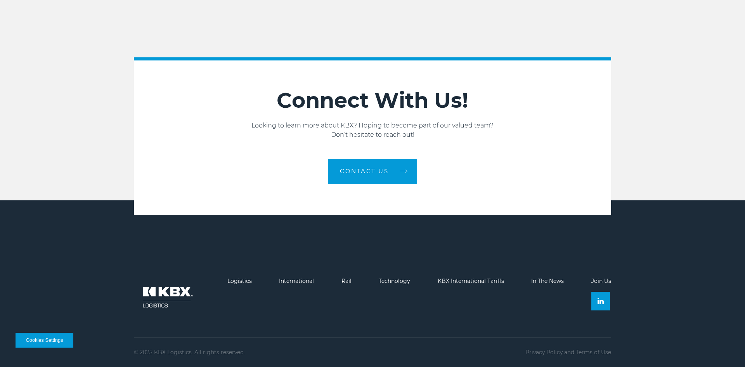 The image size is (745, 367). What do you see at coordinates (167, 298) in the screenshot?
I see `img: kbx logo` at bounding box center [167, 298].